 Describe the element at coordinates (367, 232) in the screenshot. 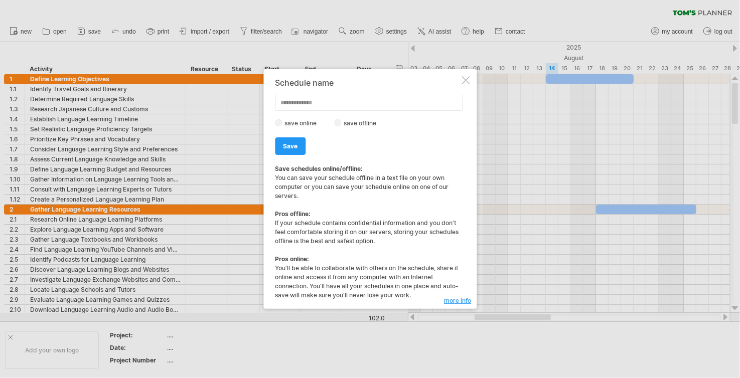

I see `div: You can save your schedule offline in a text file on your own computer or you can save your sched...` at that location.